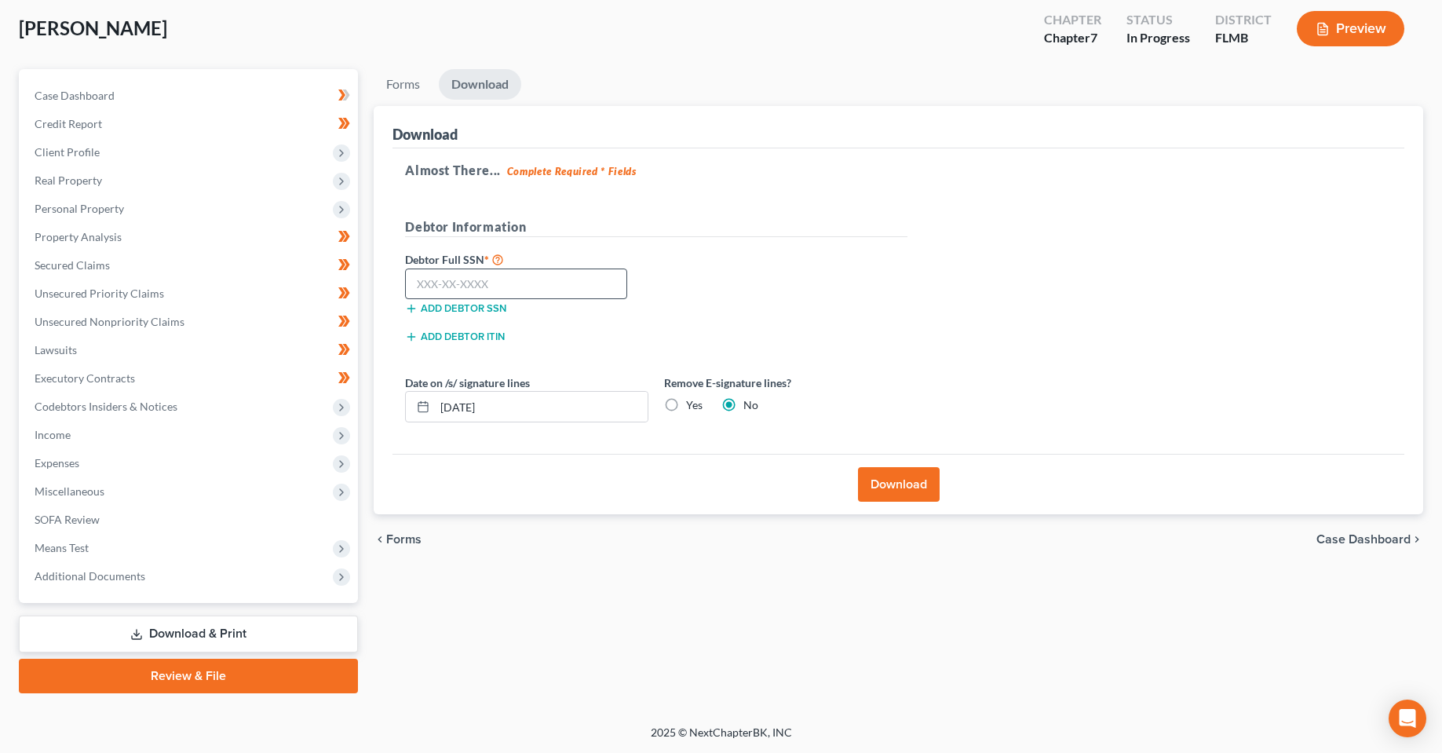 The image size is (1442, 753). What do you see at coordinates (899, 484) in the screenshot?
I see `button: Download` at bounding box center [899, 484].